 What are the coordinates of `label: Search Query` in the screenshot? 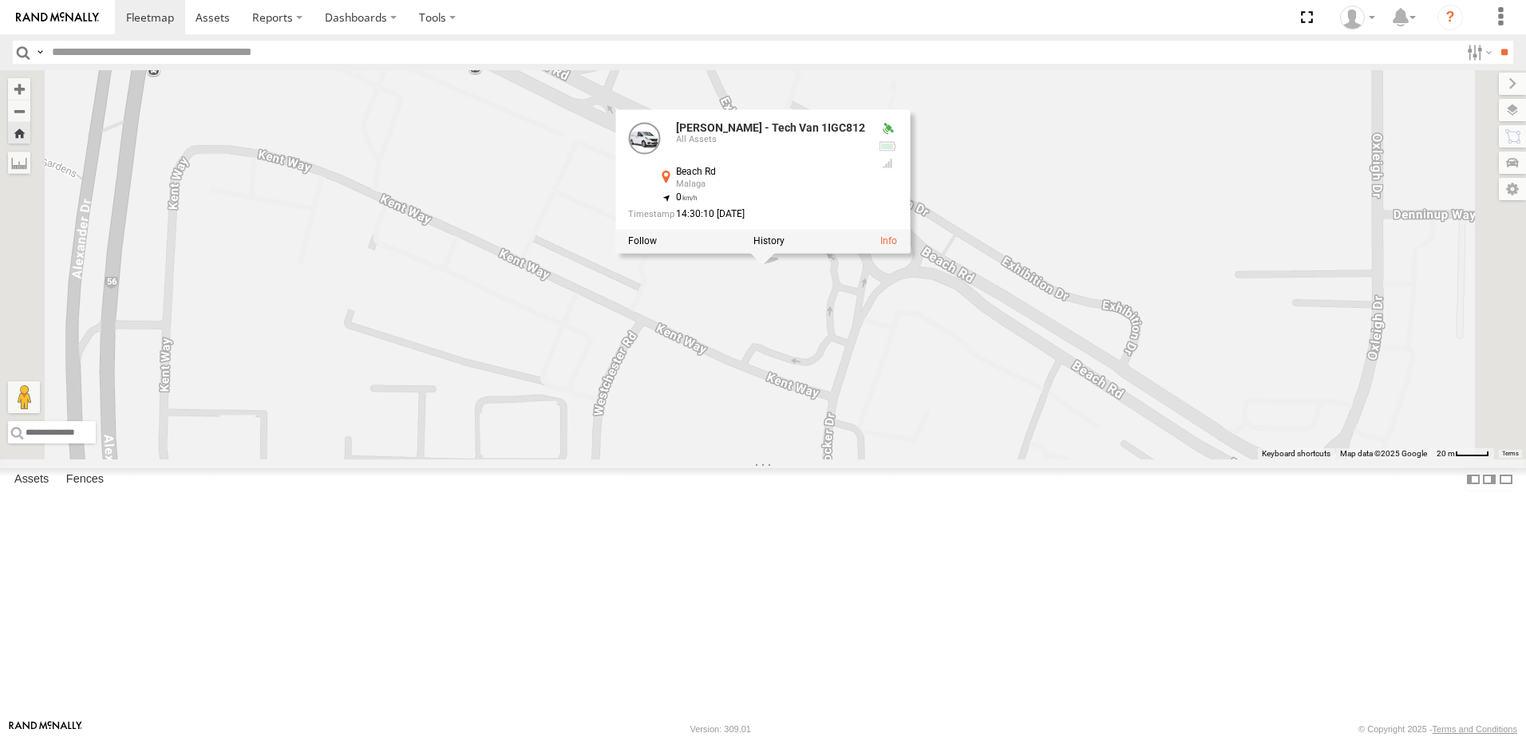 It's located at (40, 52).